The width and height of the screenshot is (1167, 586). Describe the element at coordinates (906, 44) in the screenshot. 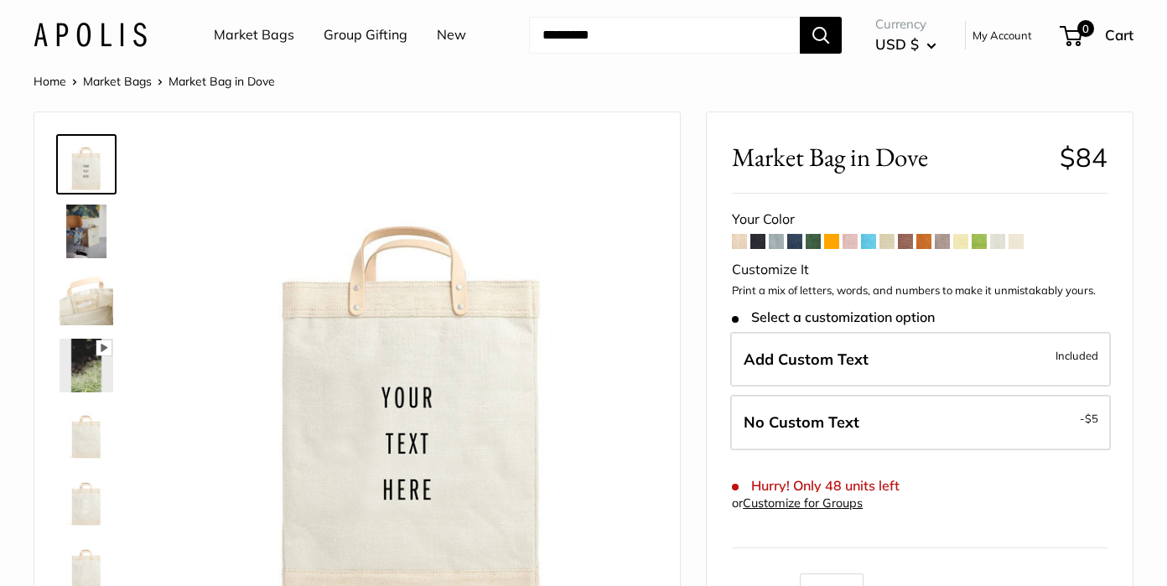

I see `button: USD $` at that location.